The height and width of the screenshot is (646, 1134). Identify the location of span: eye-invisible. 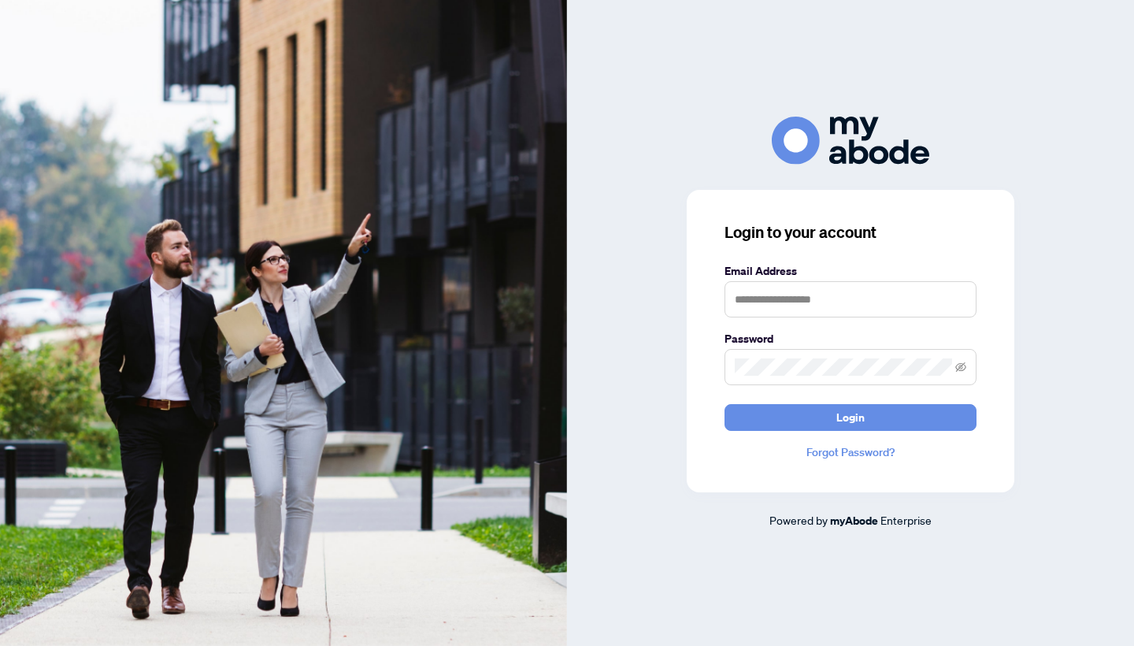
(961, 367).